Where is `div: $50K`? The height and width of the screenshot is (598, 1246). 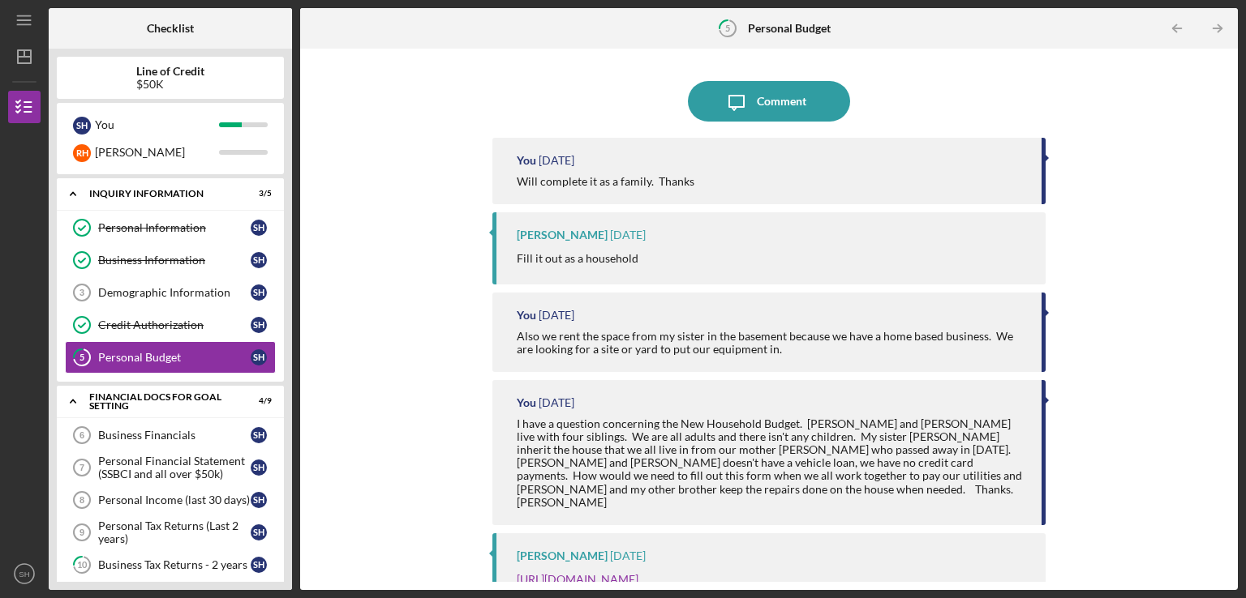 div: $50K is located at coordinates (170, 84).